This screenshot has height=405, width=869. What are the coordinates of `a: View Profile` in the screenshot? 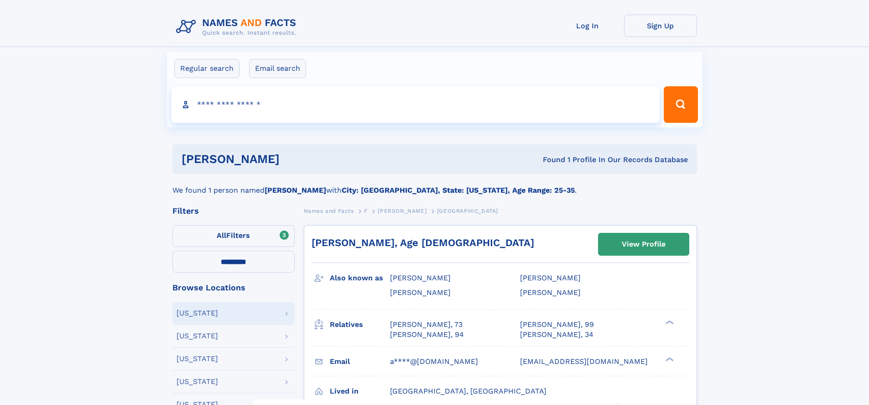 It's located at (644, 244).